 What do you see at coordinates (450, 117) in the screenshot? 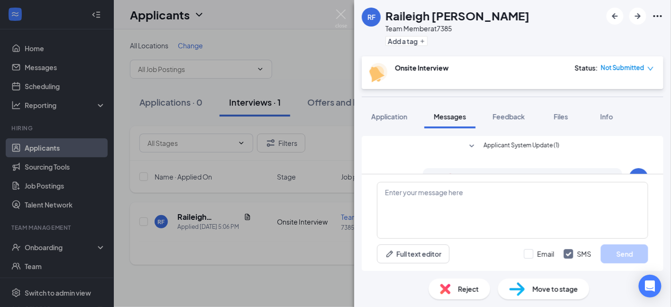
I see `span: Messages` at bounding box center [450, 117].